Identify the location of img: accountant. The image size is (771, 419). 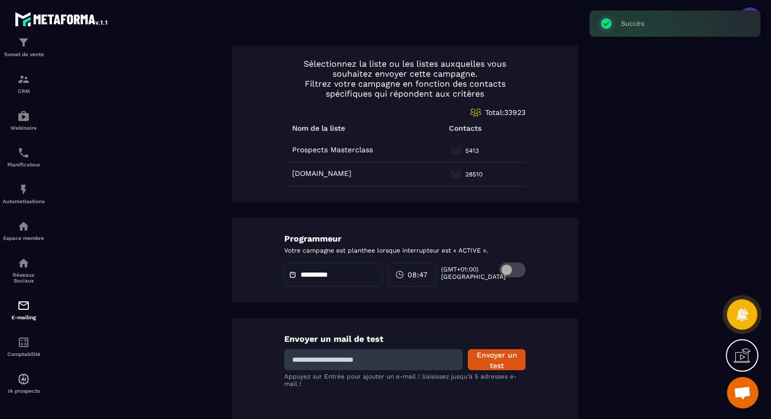
(24, 342).